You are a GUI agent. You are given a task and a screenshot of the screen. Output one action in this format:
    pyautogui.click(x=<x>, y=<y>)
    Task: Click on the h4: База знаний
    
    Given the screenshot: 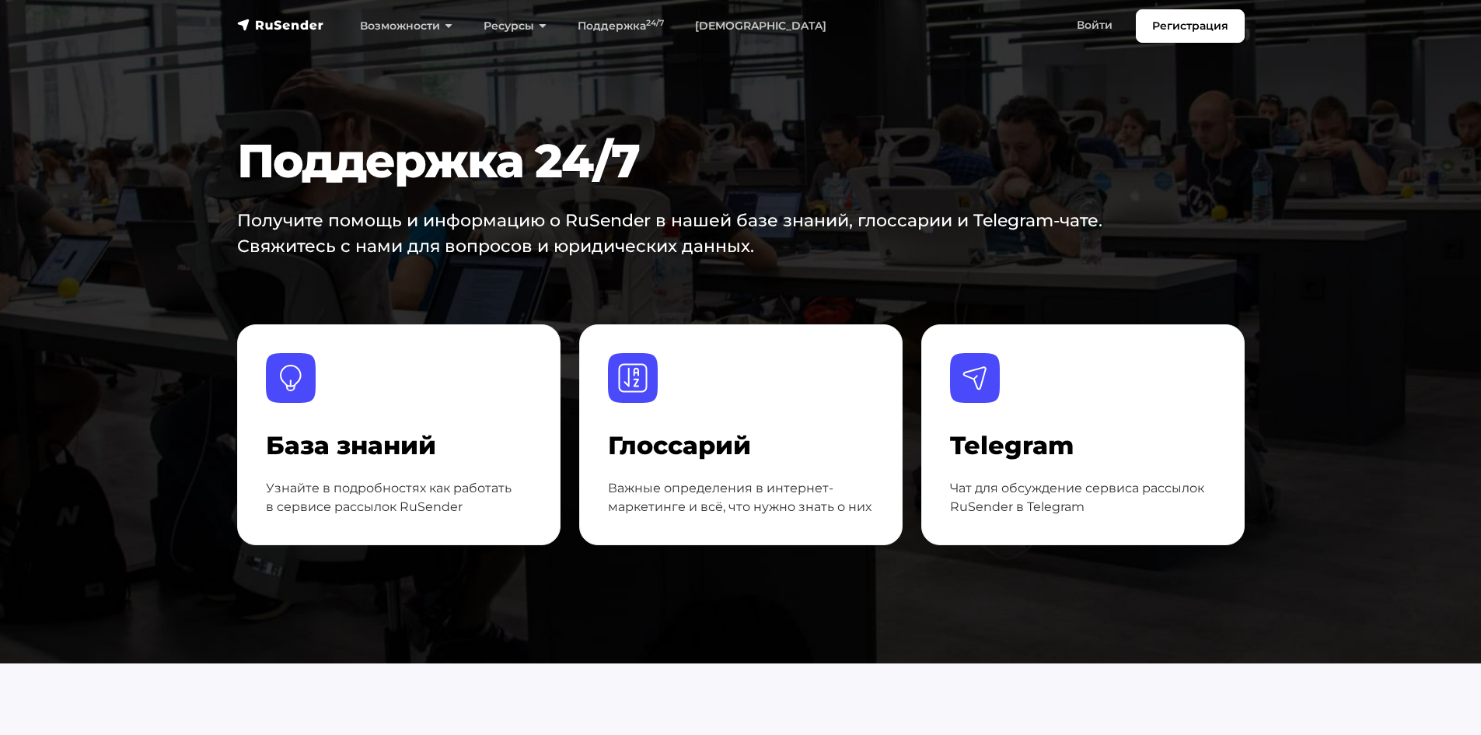 What is the action you would take?
    pyautogui.click(x=399, y=446)
    